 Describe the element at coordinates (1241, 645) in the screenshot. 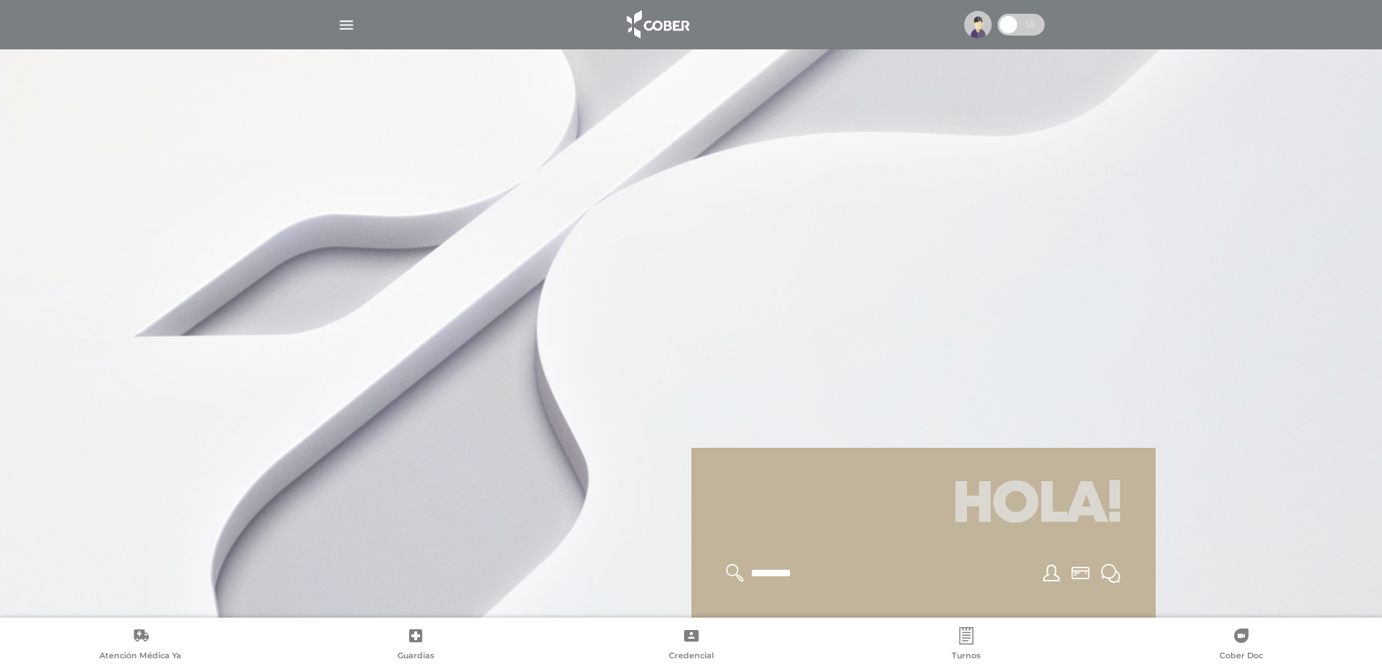

I see `a: Cober Doc` at that location.